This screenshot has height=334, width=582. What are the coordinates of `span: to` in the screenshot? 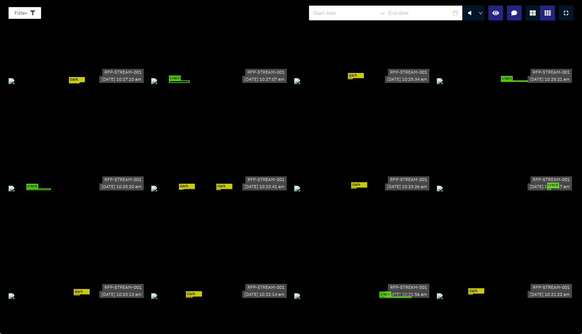 It's located at (382, 13).